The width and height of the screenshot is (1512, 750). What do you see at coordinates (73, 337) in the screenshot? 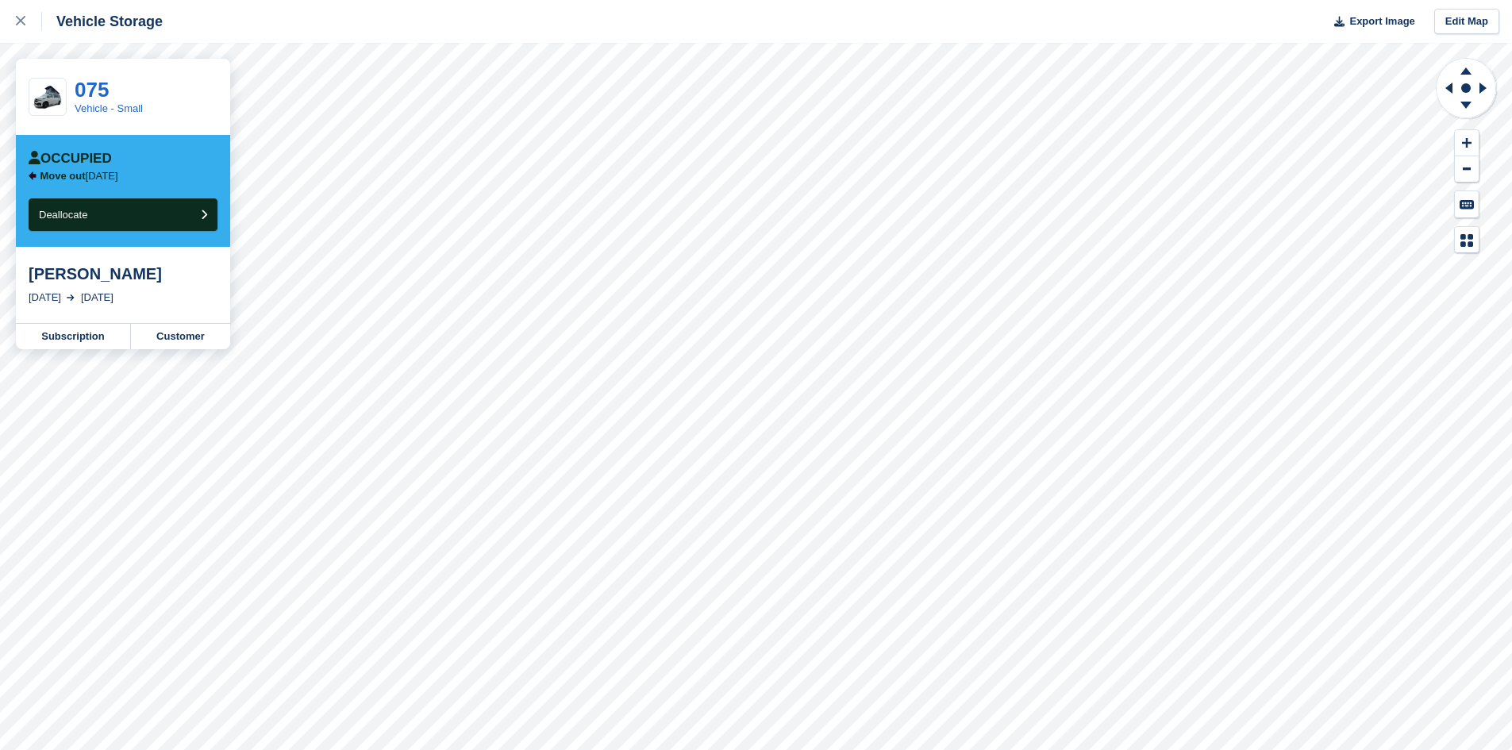
I see `a: Subscription` at bounding box center [73, 337].